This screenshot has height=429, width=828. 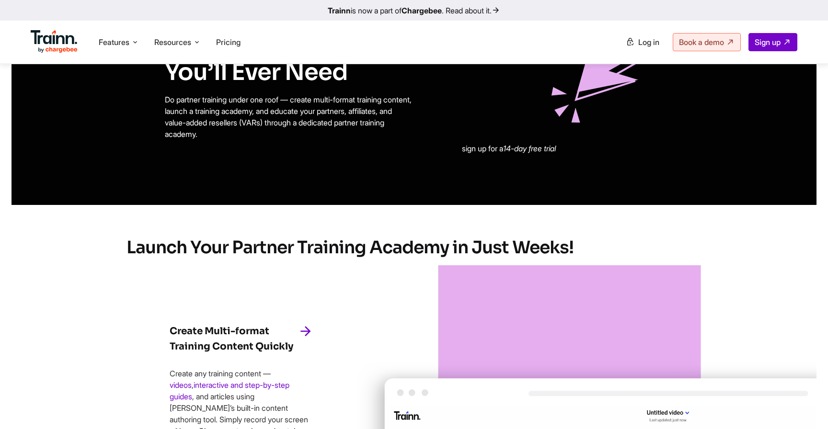 I want to click on p: Do partner training under one roof — create multi-format training content, launch a training acad..., so click(x=289, y=117).